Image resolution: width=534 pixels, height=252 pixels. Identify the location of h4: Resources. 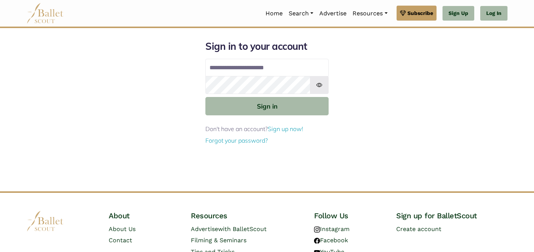
(247, 215).